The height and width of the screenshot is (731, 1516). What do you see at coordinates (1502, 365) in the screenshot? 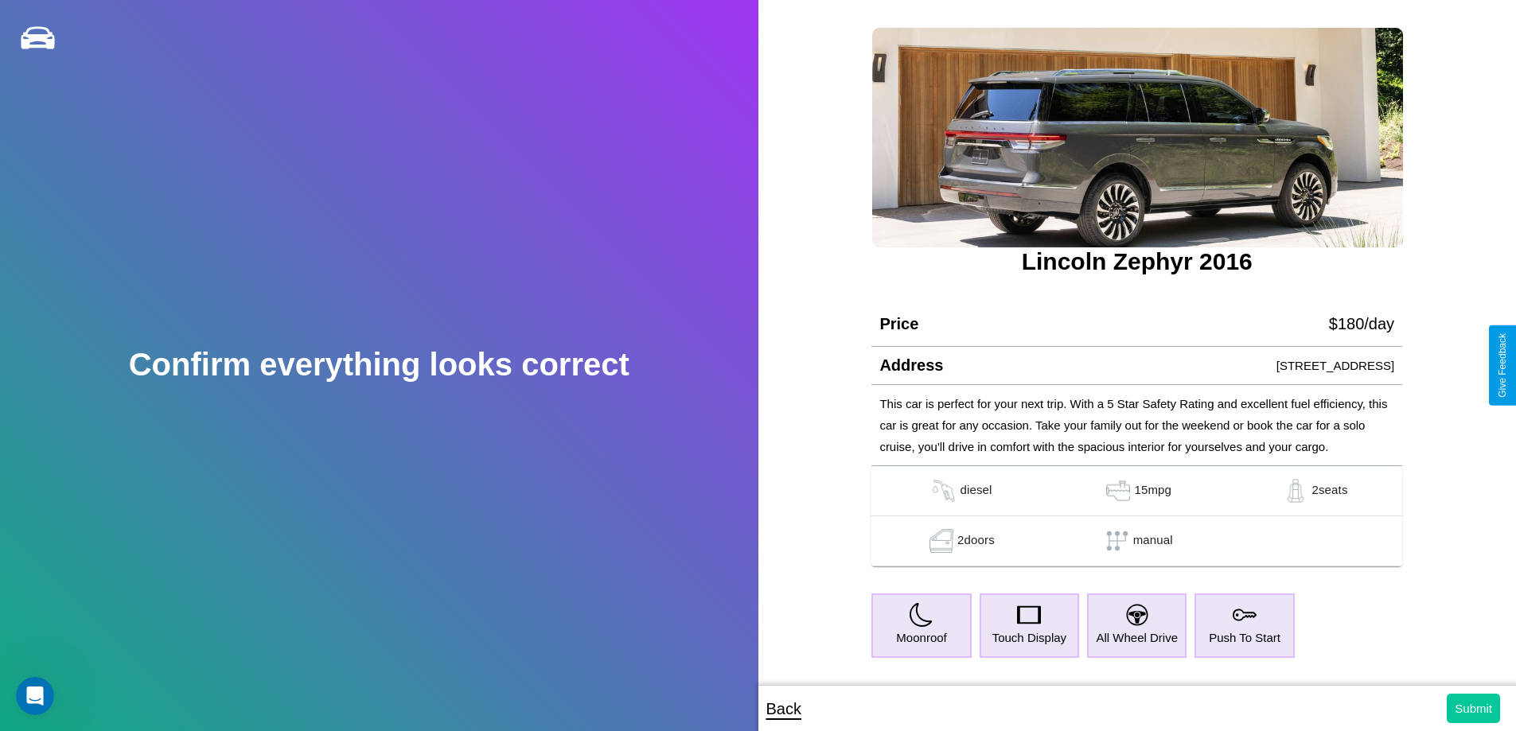
I see `div: Give Feedback` at bounding box center [1502, 365].